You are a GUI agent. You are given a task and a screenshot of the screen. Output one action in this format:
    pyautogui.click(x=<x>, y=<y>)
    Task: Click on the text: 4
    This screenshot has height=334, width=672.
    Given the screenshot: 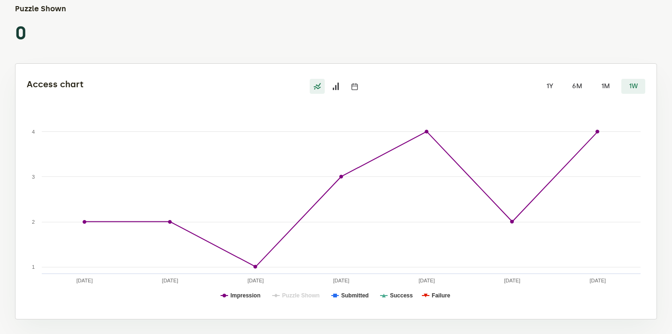 What is the action you would take?
    pyautogui.click(x=33, y=132)
    